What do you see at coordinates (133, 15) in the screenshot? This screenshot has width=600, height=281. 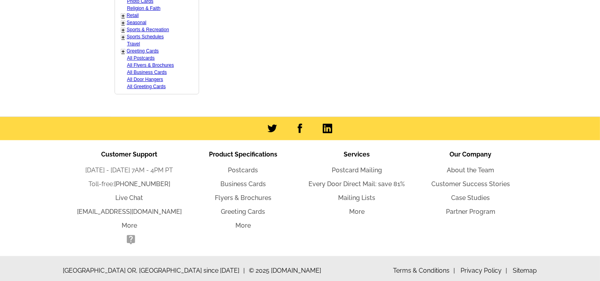 I see `a: Retail` at bounding box center [133, 15].